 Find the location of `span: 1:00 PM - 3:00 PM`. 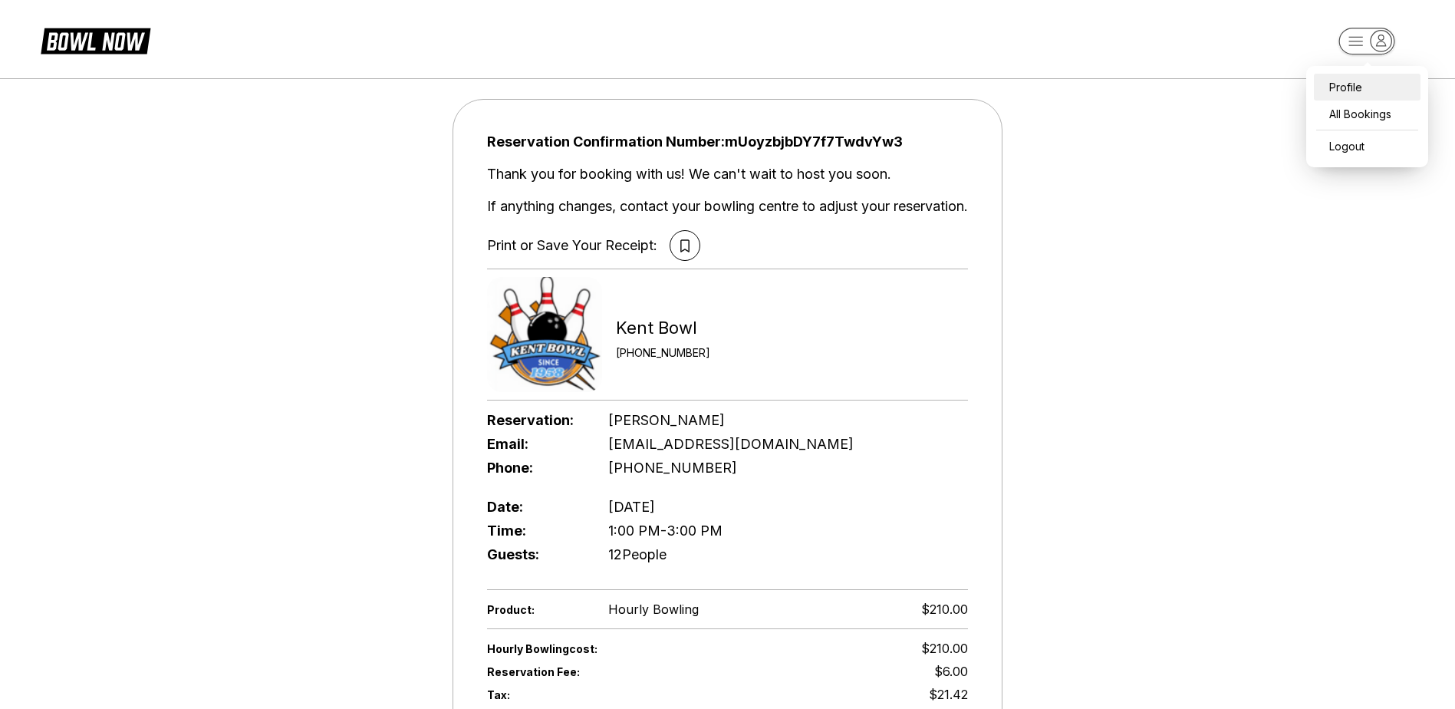

span: 1:00 PM - 3:00 PM is located at coordinates (665, 530).